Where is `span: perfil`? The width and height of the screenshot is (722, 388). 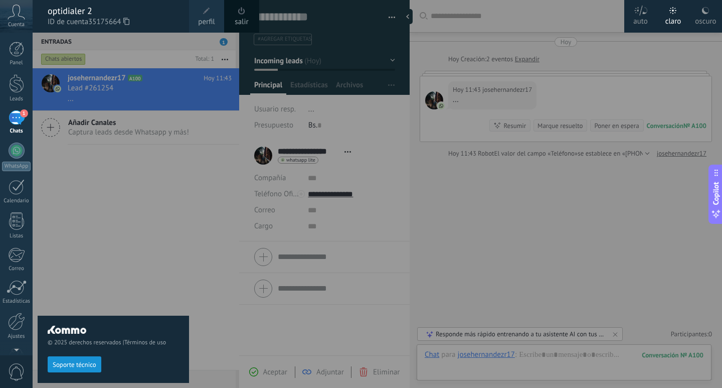
span: perfil is located at coordinates (206, 22).